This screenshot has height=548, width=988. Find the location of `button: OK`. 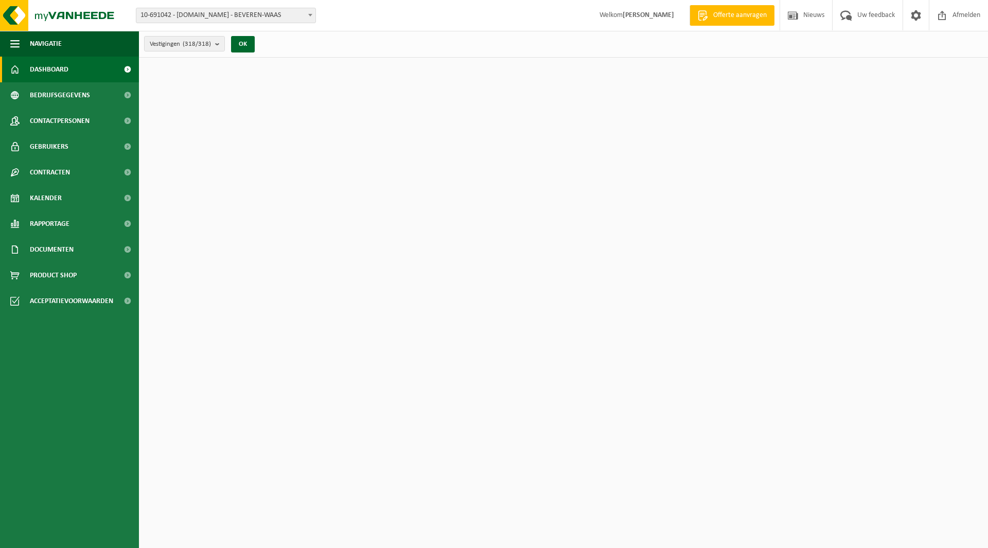

button: OK is located at coordinates (243, 44).